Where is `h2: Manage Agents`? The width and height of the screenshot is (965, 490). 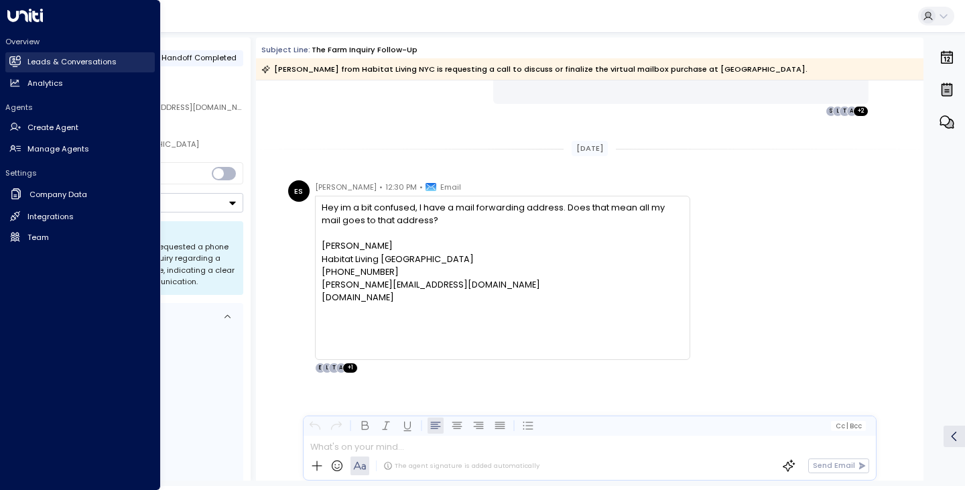
h2: Manage Agents is located at coordinates (58, 149).